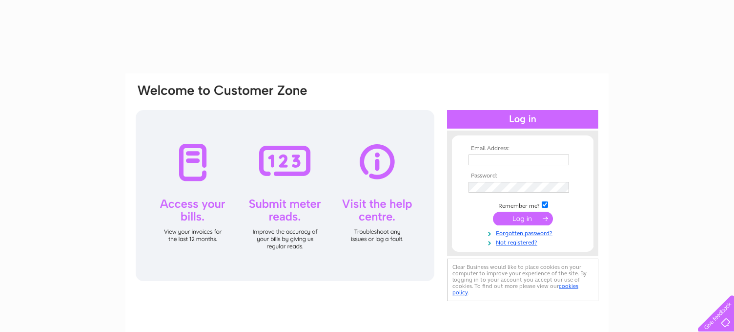 The image size is (734, 332). Describe the element at coordinates (524, 232) in the screenshot. I see `a: Forgotten password?` at that location.